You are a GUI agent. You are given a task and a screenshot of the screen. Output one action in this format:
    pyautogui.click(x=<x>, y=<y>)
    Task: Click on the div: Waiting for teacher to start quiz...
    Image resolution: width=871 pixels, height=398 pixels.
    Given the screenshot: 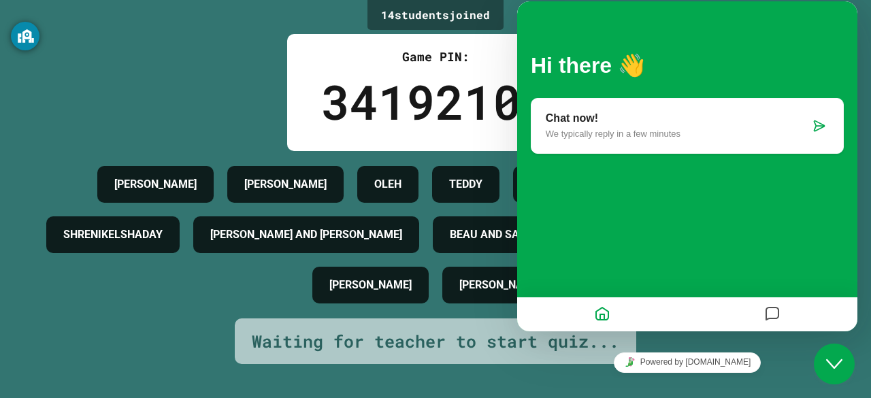 What is the action you would take?
    pyautogui.click(x=435, y=342)
    